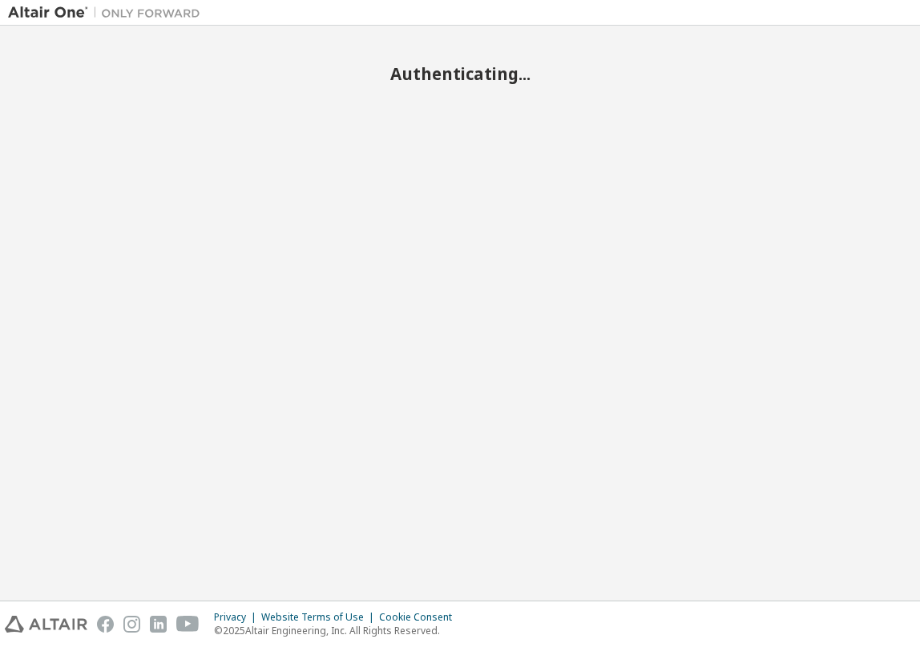  What do you see at coordinates (105, 624) in the screenshot?
I see `img: facebook.svg` at bounding box center [105, 624].